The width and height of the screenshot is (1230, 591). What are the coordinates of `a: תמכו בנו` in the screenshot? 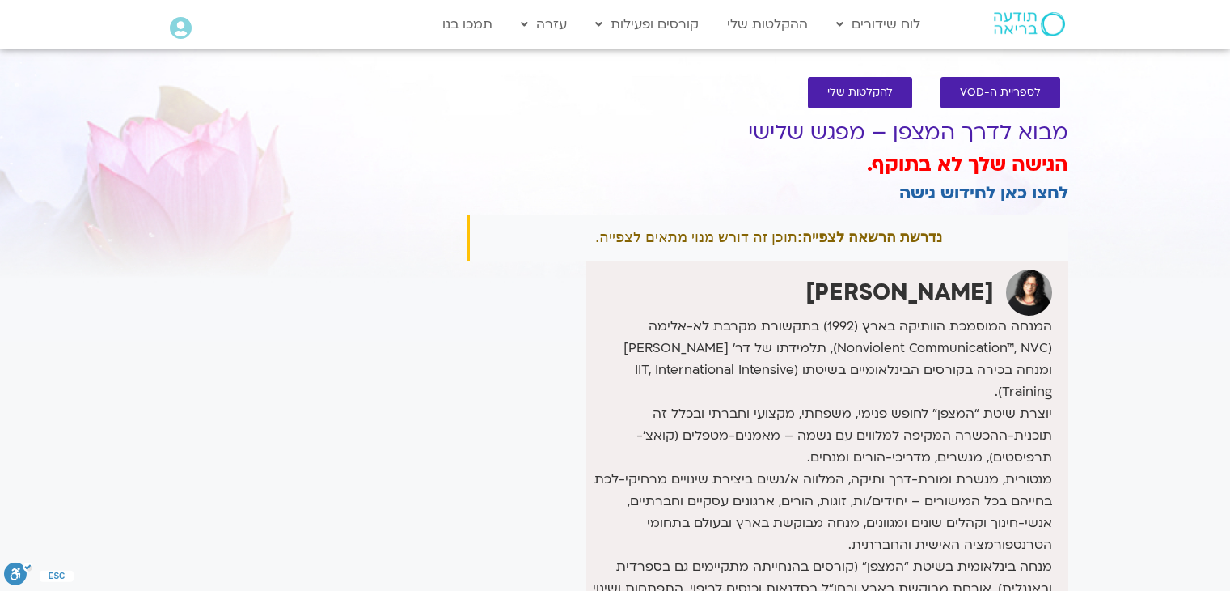 It's located at (468, 24).